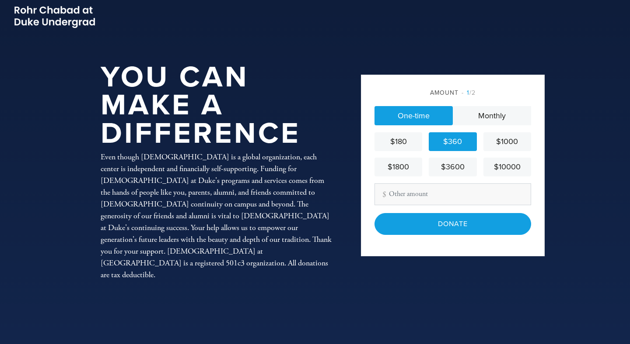 This screenshot has width=630, height=344. What do you see at coordinates (398, 142) in the screenshot?
I see `a: $180` at bounding box center [398, 142].